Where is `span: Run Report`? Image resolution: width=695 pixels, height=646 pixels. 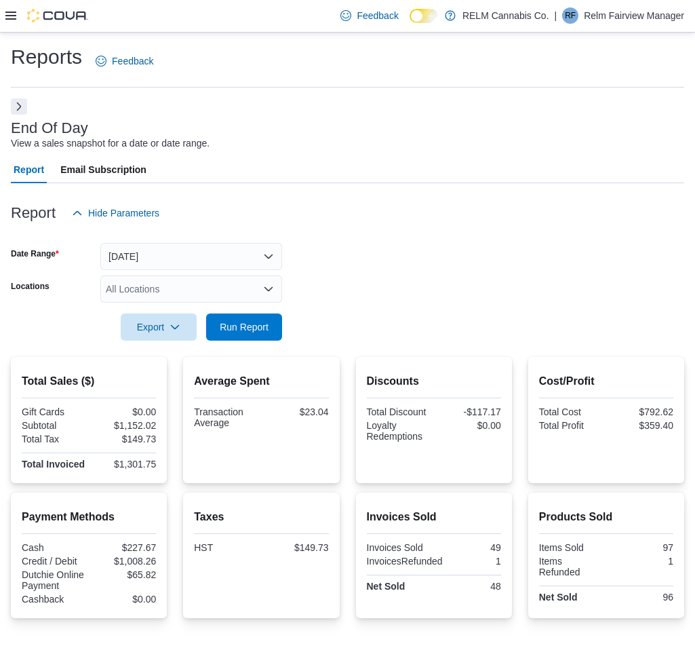
span: Run Report is located at coordinates (244, 327).